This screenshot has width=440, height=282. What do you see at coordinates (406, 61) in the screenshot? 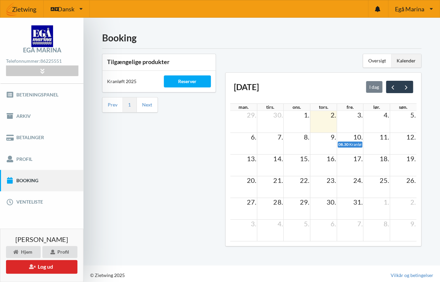
I see `div: Kalender` at bounding box center [406, 61].